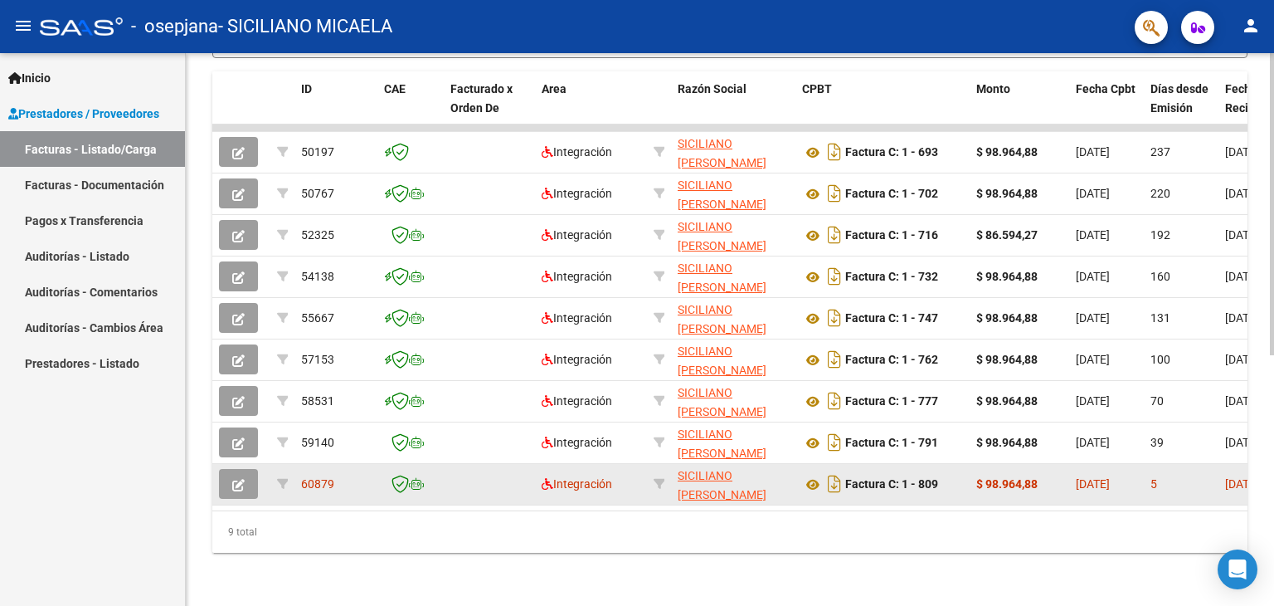 Image resolution: width=1274 pixels, height=606 pixels. What do you see at coordinates (23, 26) in the screenshot?
I see `mat-icon: menu` at bounding box center [23, 26].